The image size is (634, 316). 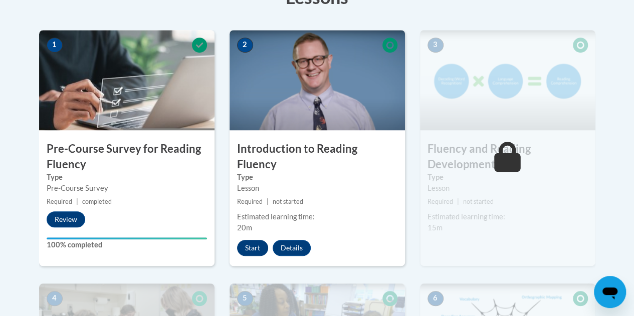 What do you see at coordinates (292, 248) in the screenshot?
I see `button: Details` at bounding box center [292, 248].